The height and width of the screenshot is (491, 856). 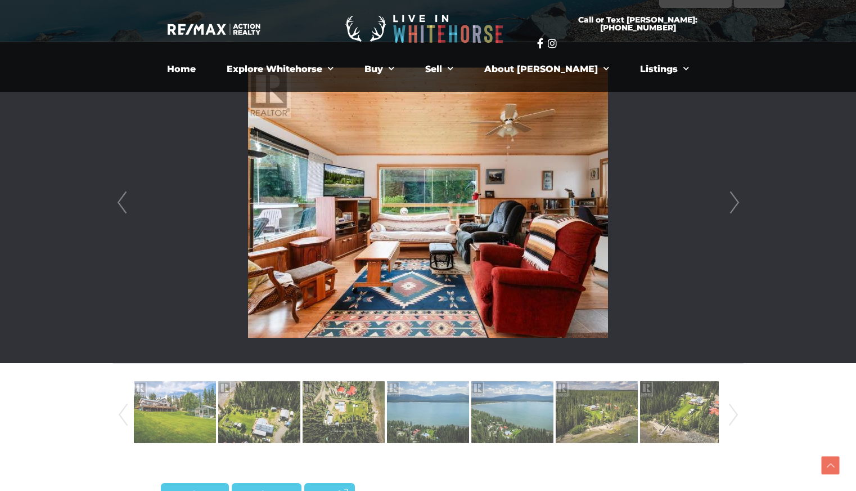 I want to click on img: Property-28651248-Photo-5.jpg, so click(x=513, y=412).